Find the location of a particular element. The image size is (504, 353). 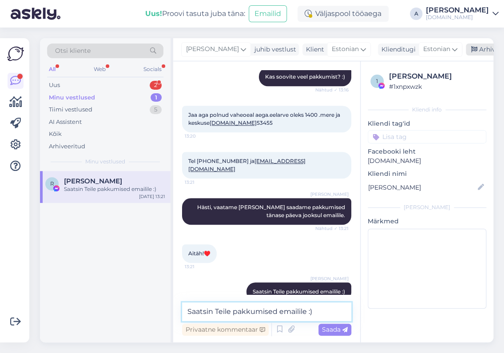

span: Minu vestlused is located at coordinates (105, 162).